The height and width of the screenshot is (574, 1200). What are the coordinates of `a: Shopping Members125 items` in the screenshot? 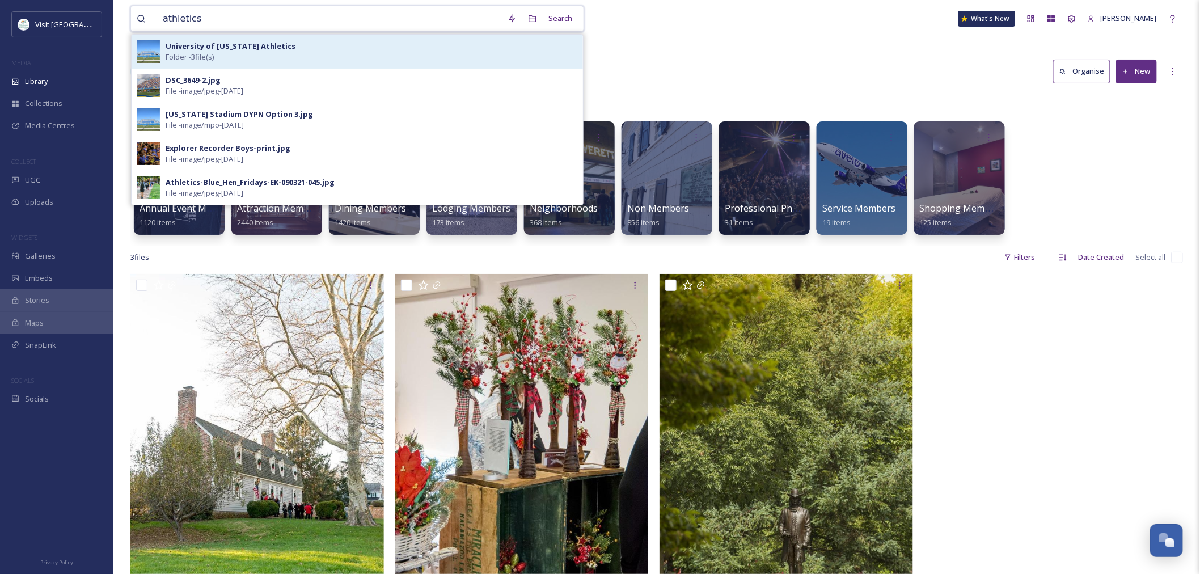 It's located at (962, 215).